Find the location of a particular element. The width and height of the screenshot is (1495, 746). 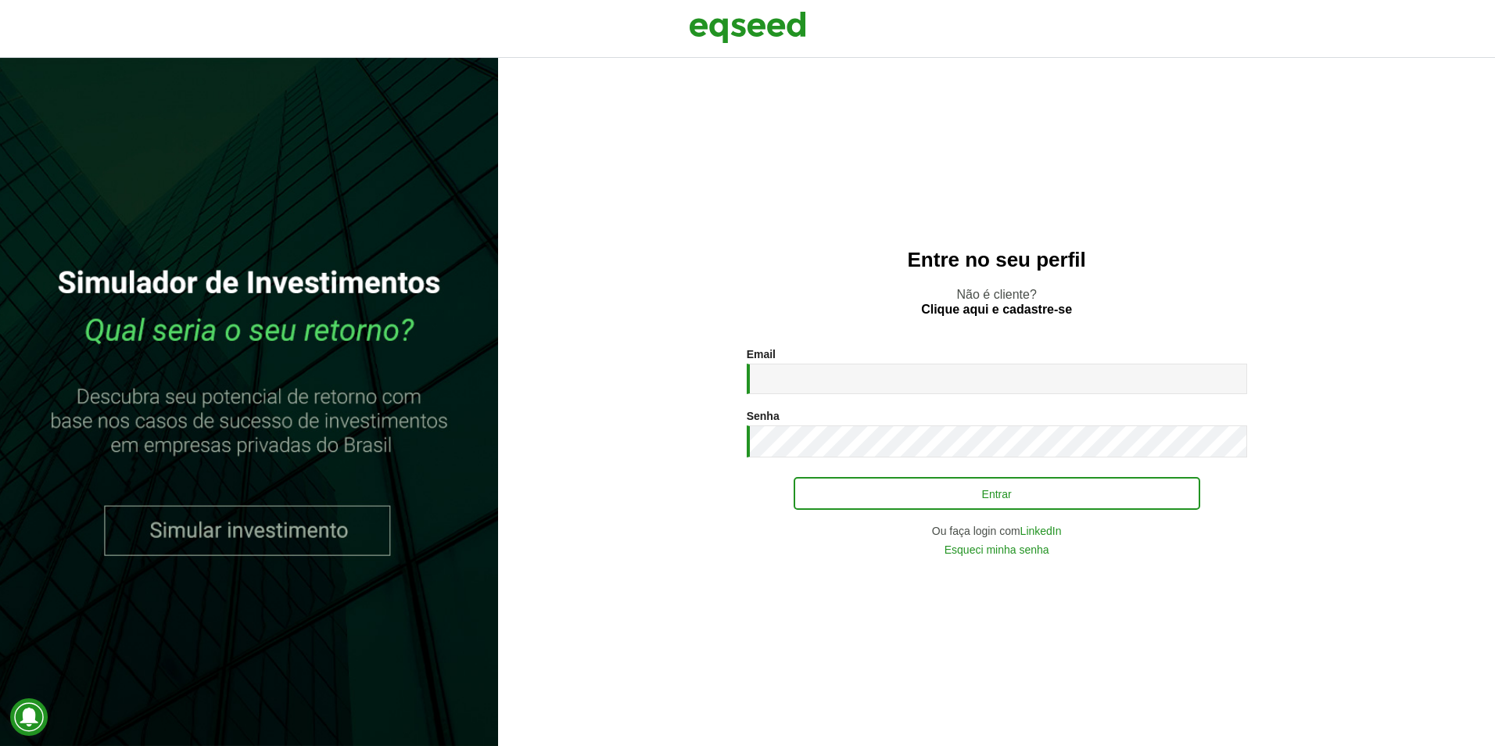

button: Entrar is located at coordinates (997, 493).